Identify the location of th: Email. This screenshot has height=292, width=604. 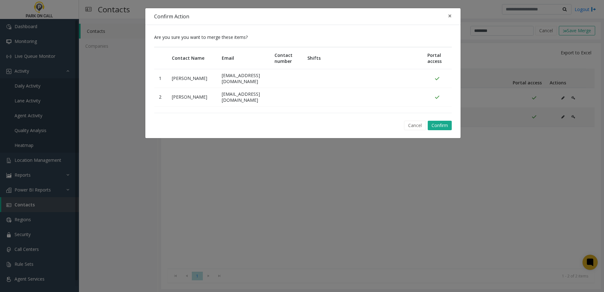
(243, 58).